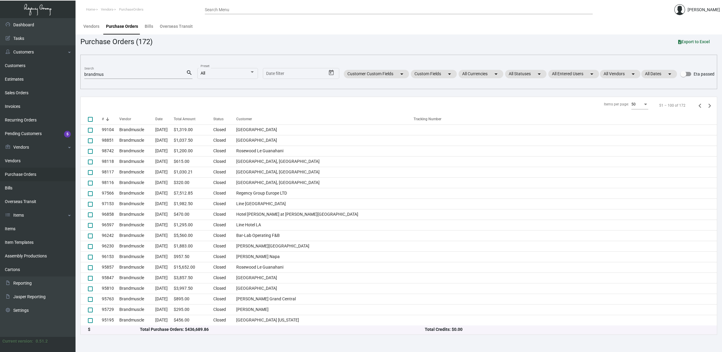 This screenshot has height=352, width=722. I want to click on button: Next page, so click(709, 105).